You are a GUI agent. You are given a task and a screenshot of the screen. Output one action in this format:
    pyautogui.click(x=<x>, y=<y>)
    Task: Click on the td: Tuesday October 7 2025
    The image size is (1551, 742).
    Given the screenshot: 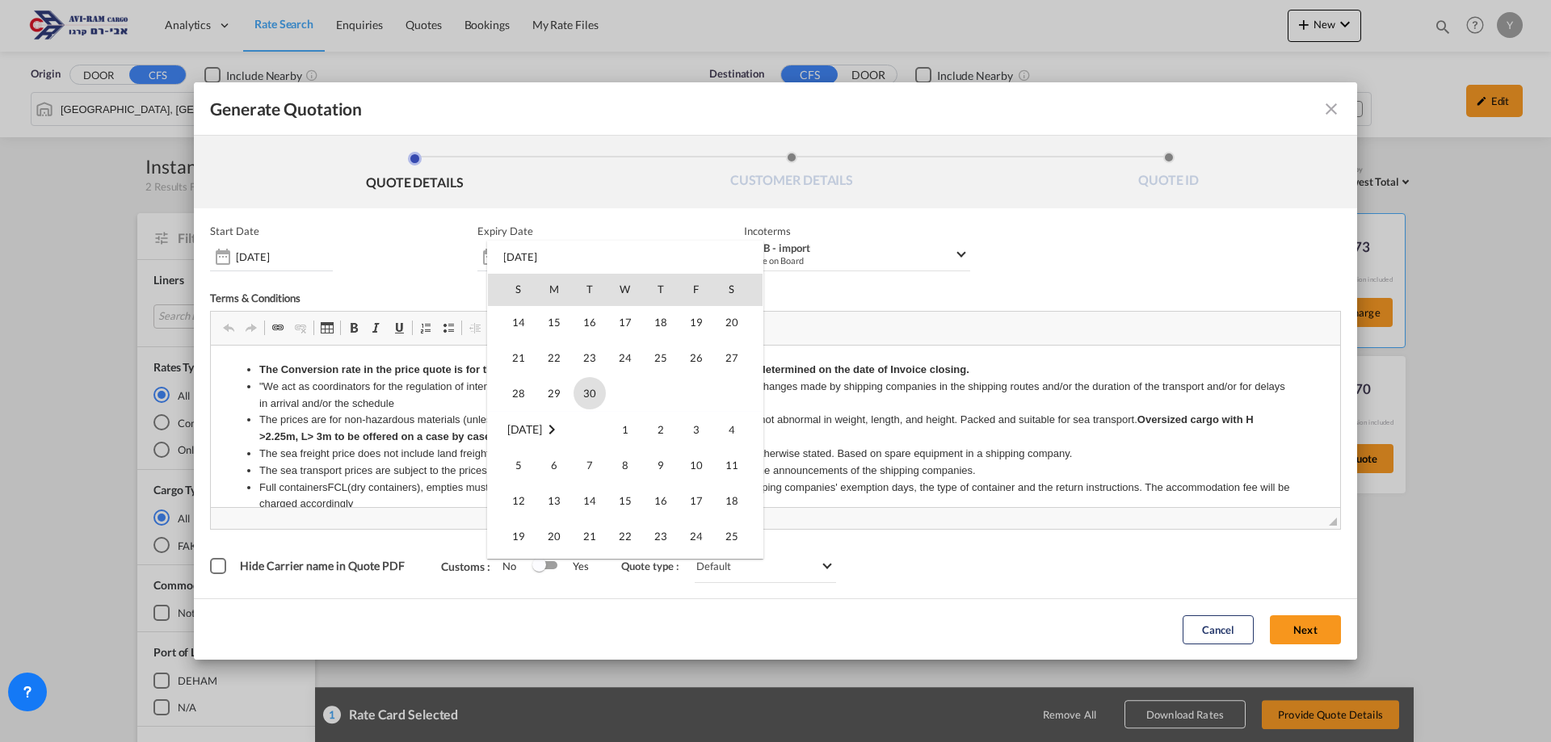 What is the action you would take?
    pyautogui.click(x=590, y=465)
    